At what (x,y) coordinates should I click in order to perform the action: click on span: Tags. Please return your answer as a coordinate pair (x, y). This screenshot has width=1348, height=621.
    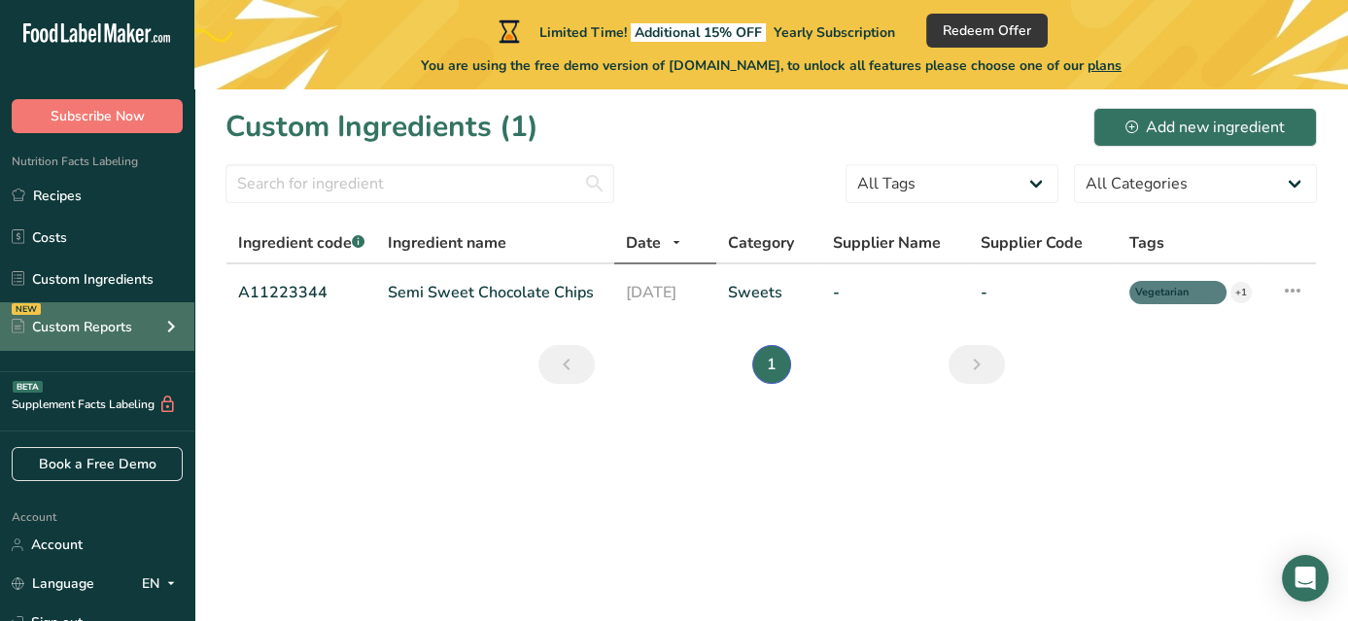
    Looking at the image, I should click on (1147, 243).